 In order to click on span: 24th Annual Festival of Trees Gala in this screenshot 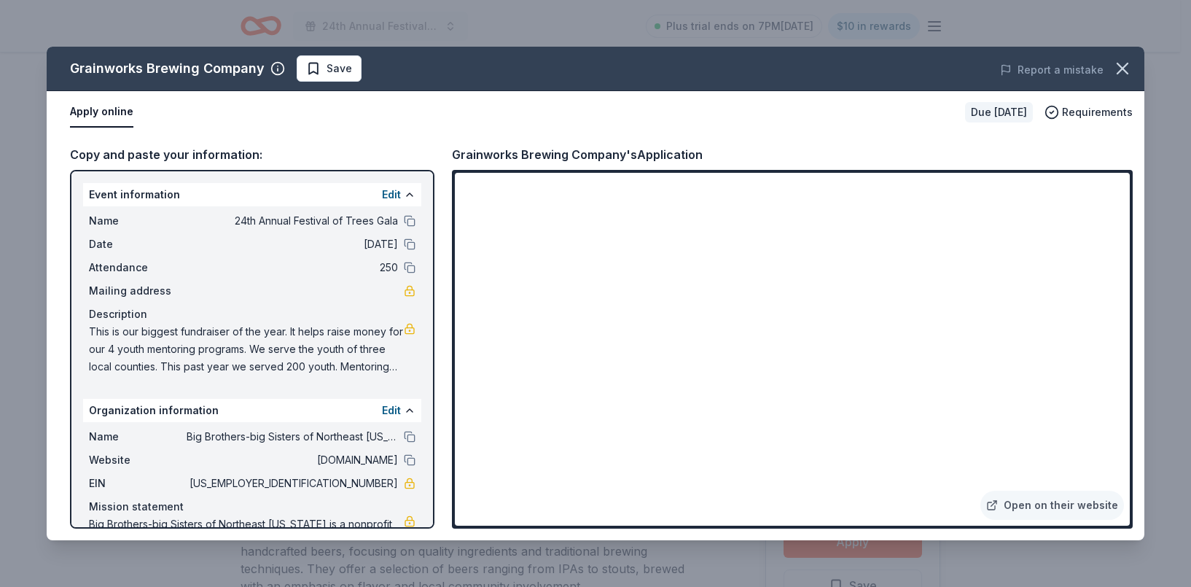, I will do `click(292, 221)`.